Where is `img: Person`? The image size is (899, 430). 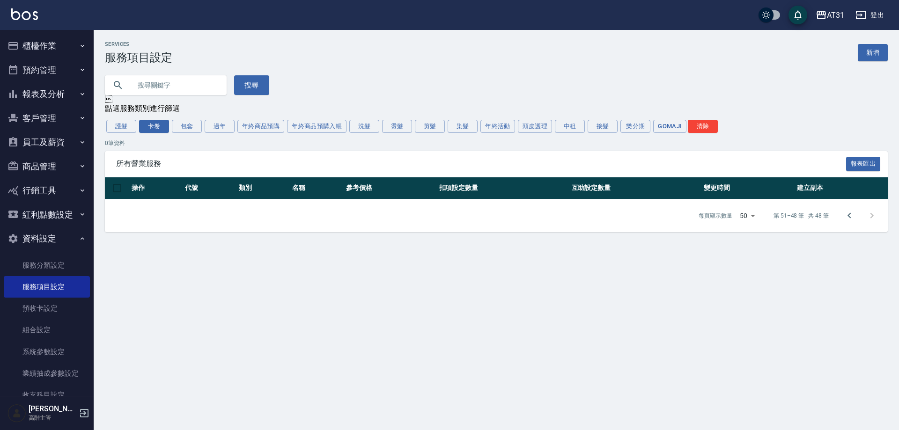 img: Person is located at coordinates (17, 413).